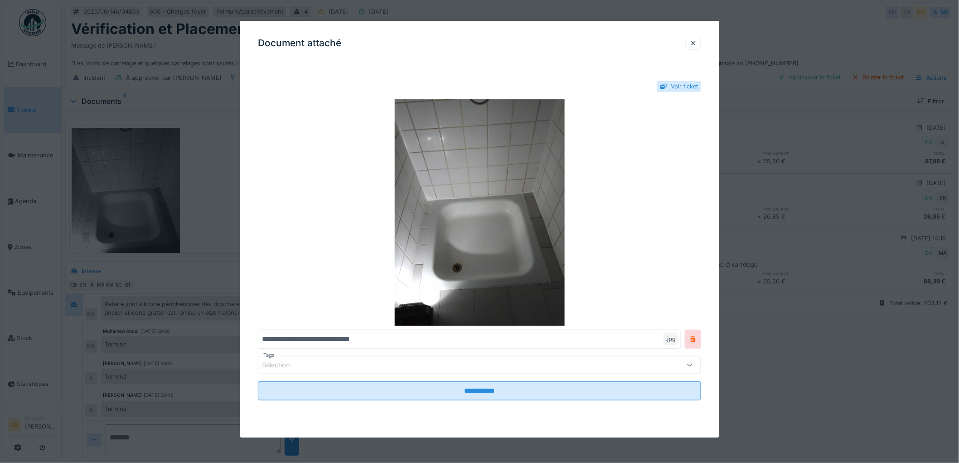 Image resolution: width=959 pixels, height=463 pixels. What do you see at coordinates (300, 43) in the screenshot?
I see `h3: Document attaché` at bounding box center [300, 43].